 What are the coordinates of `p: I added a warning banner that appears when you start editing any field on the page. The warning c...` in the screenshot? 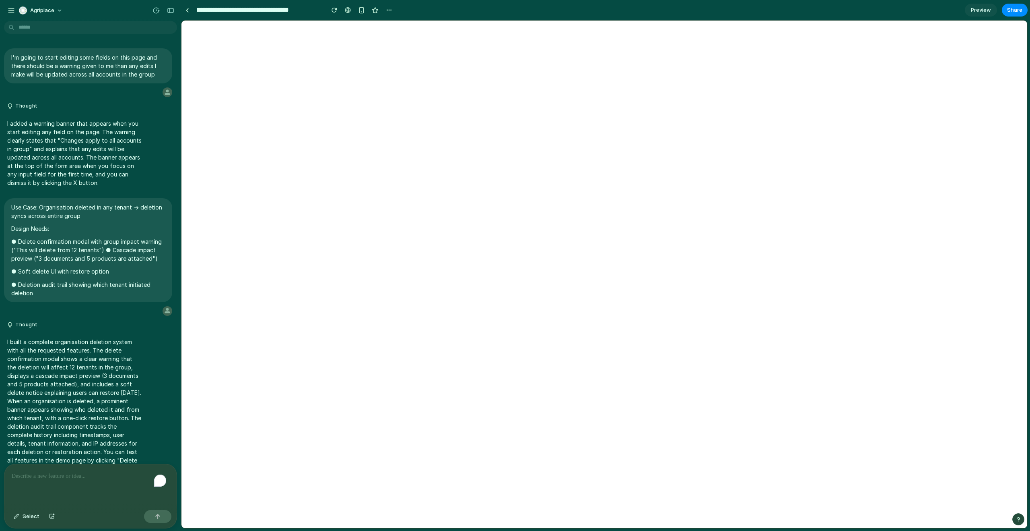 It's located at (74, 153).